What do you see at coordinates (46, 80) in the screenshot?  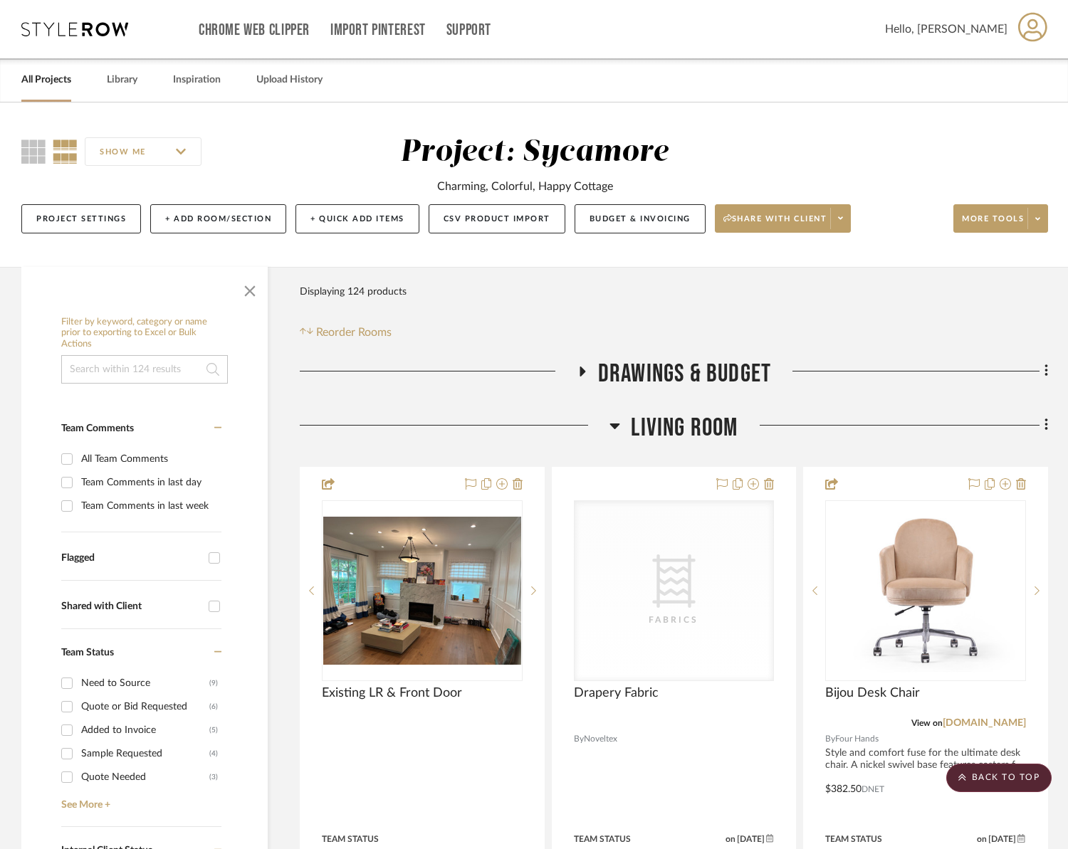 I see `a: All Projects` at bounding box center [46, 80].